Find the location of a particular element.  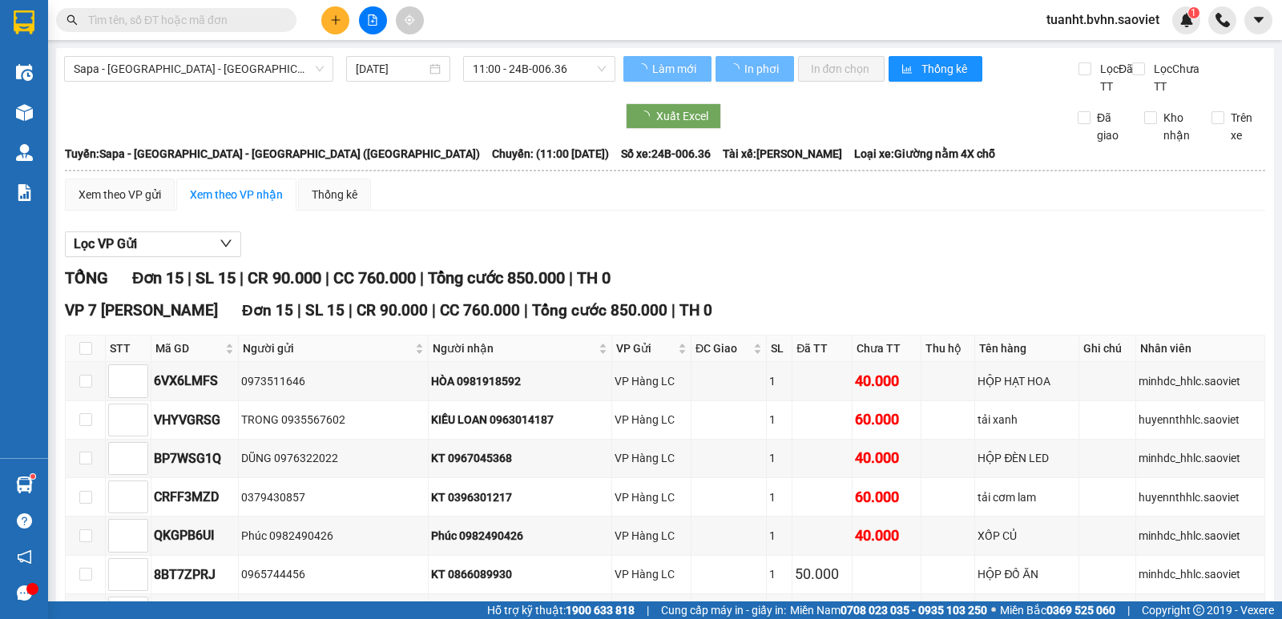

span: notification is located at coordinates (24, 557).